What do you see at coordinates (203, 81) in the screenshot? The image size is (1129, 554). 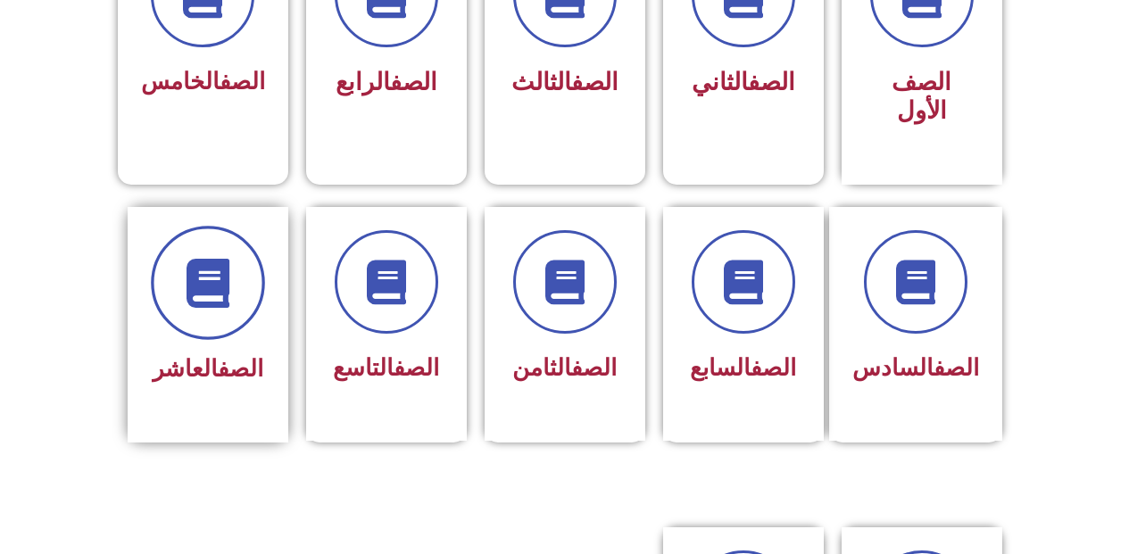 I see `span: الخامس` at bounding box center [203, 81].